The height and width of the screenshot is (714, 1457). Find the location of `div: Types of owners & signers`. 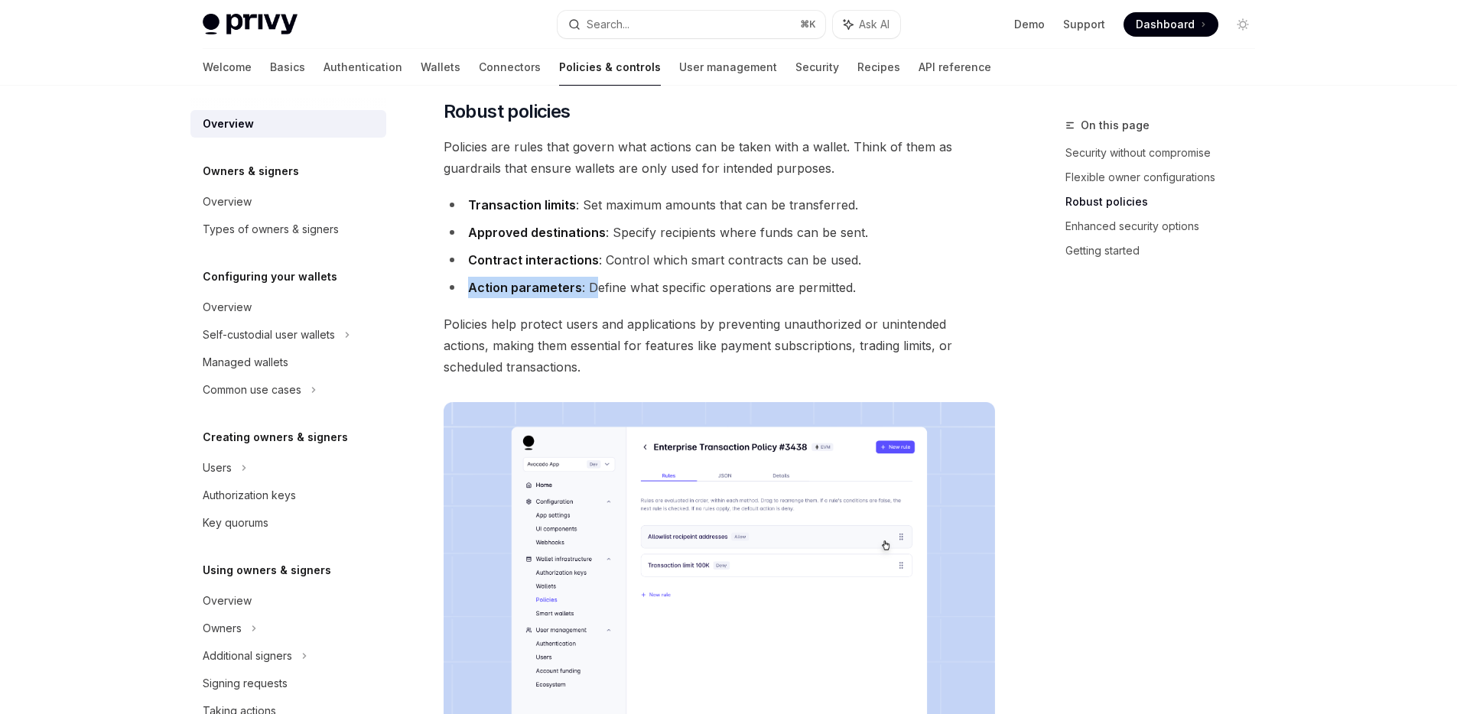

div: Types of owners & signers is located at coordinates (271, 229).